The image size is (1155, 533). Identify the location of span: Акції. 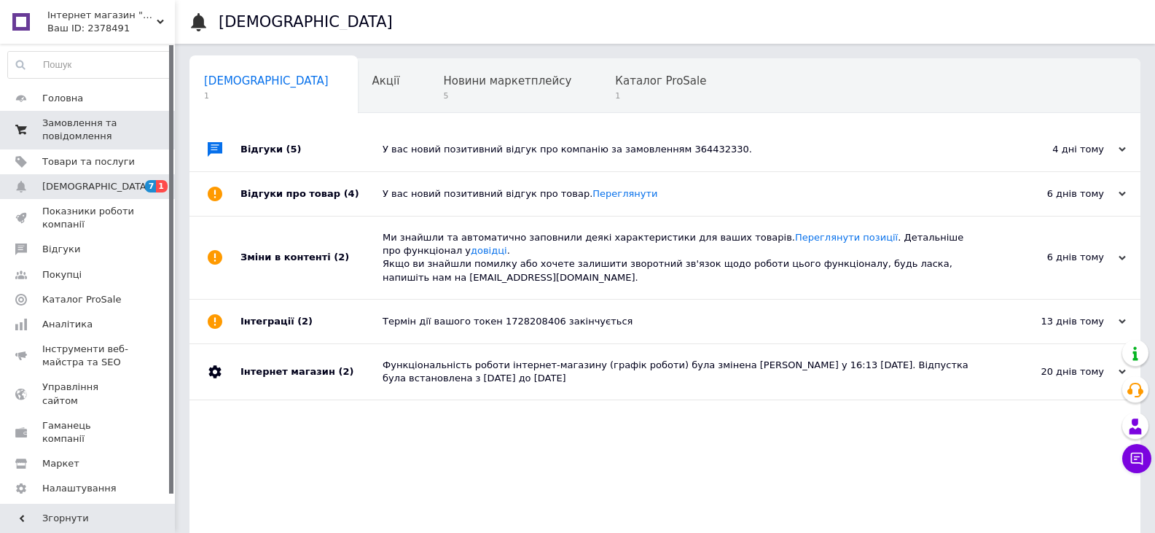
(386, 81).